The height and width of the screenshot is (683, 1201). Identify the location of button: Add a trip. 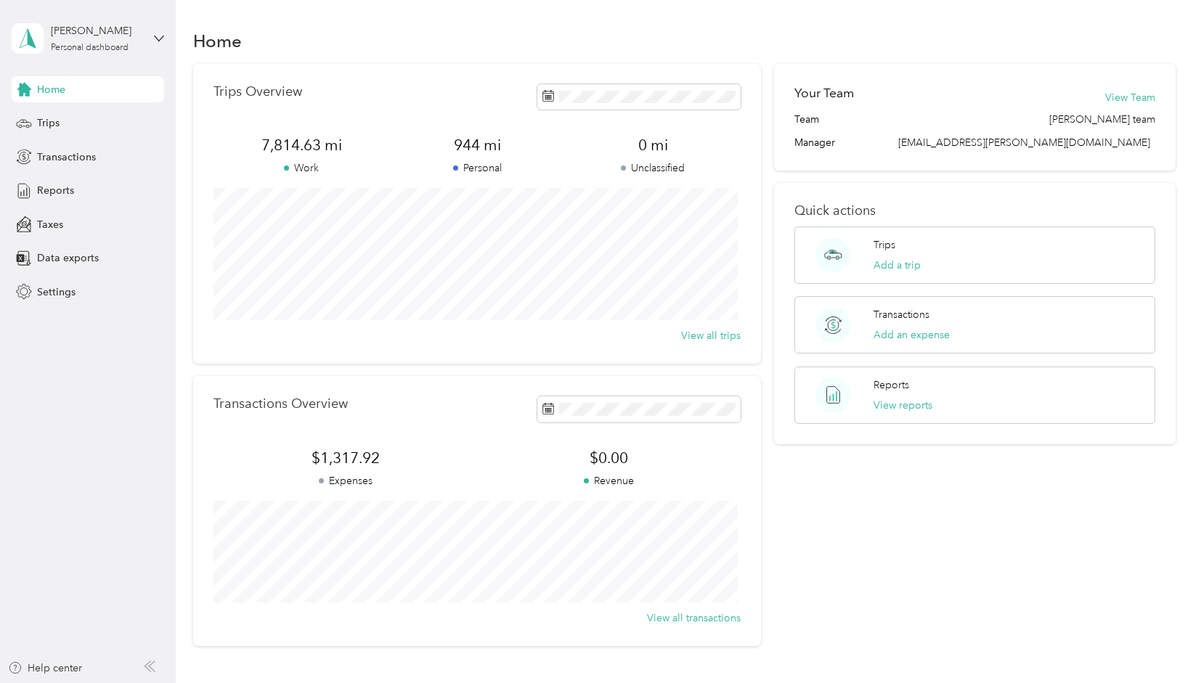
(897, 265).